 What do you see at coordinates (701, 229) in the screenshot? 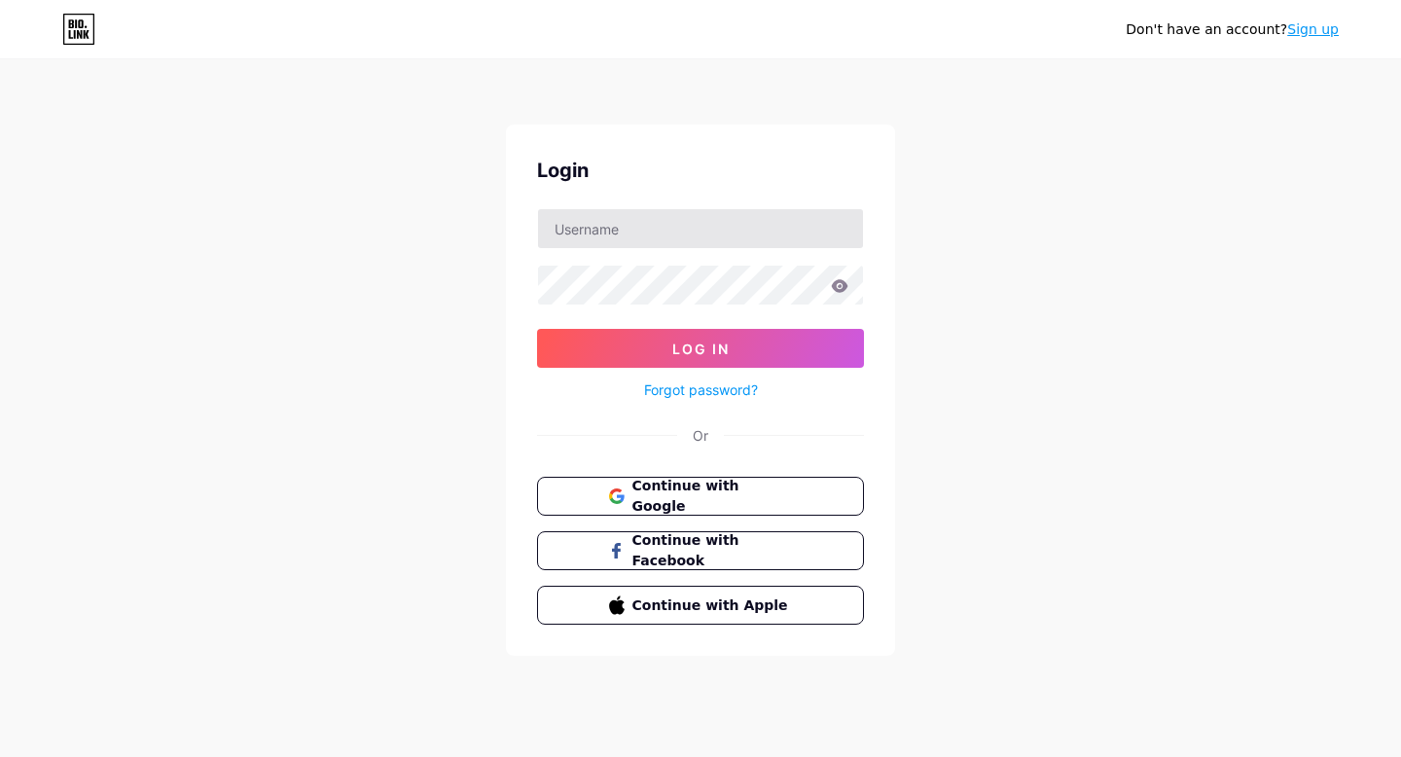
I see `input: Username` at bounding box center [701, 229].